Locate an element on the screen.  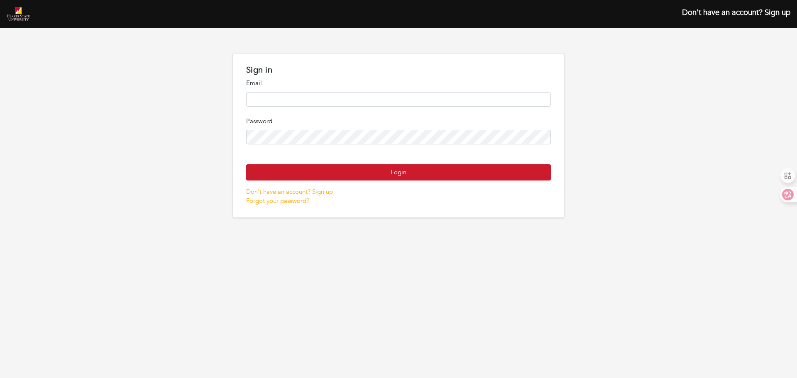
h1: Sign in is located at coordinates (399, 70).